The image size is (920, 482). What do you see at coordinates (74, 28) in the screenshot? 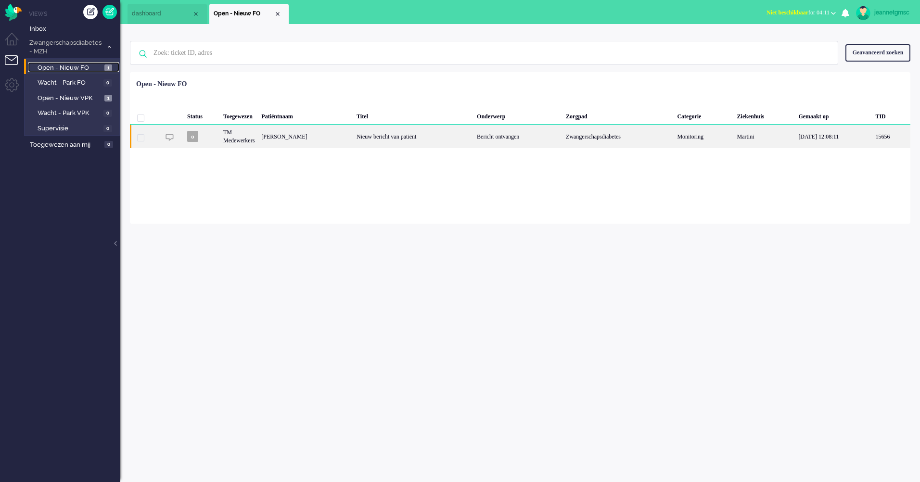
I see `a: Inbox` at bounding box center [74, 28].